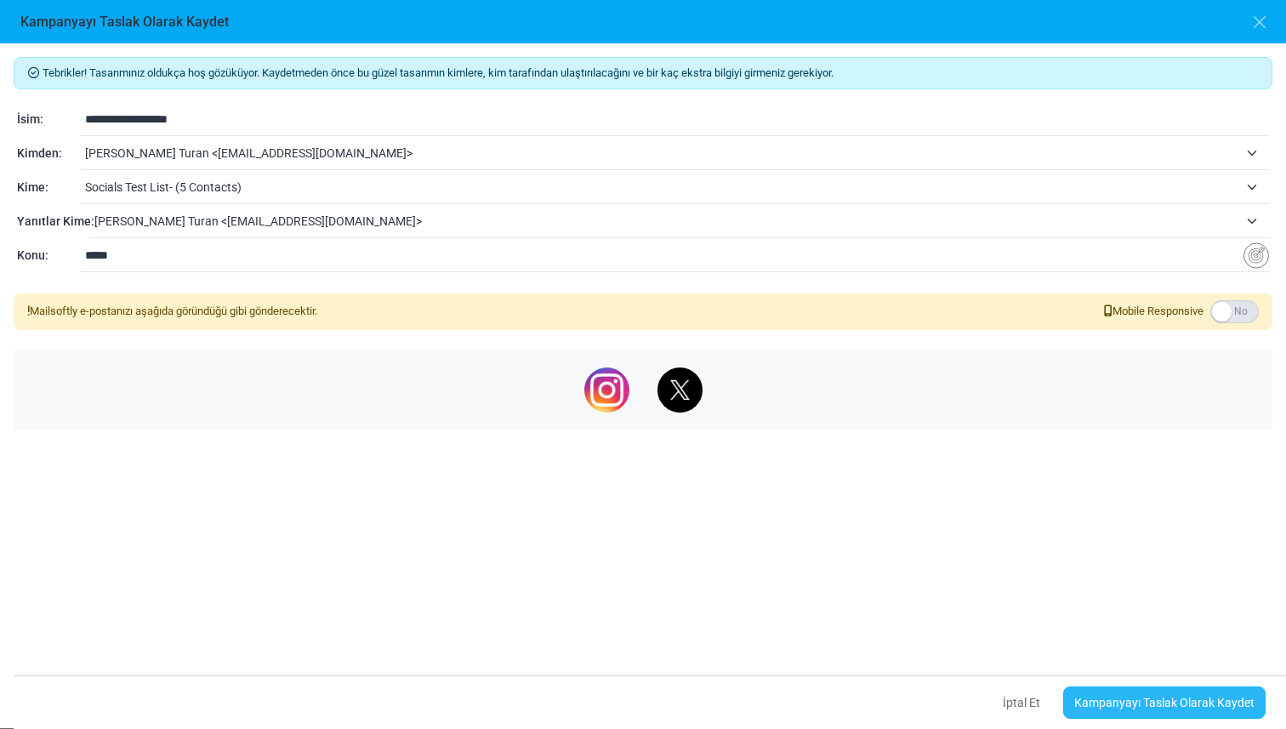  Describe the element at coordinates (48, 255) in the screenshot. I see `div: Konu:` at that location.